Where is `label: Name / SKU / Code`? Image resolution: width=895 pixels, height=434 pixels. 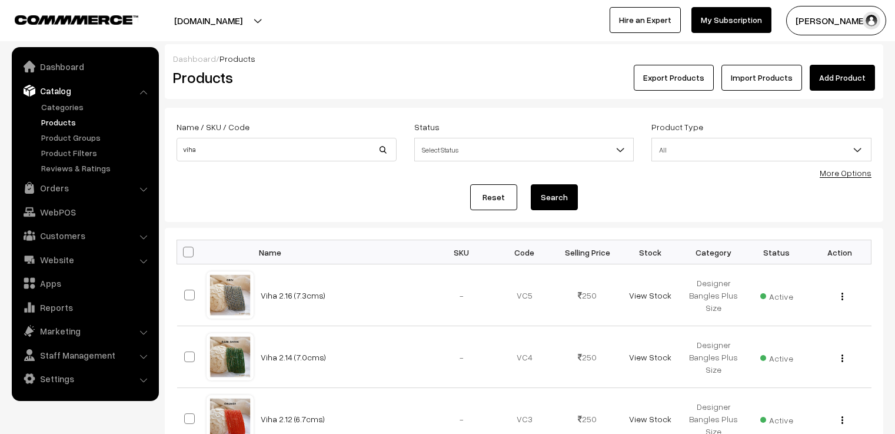
label: Name / SKU / Code is located at coordinates (213, 127).